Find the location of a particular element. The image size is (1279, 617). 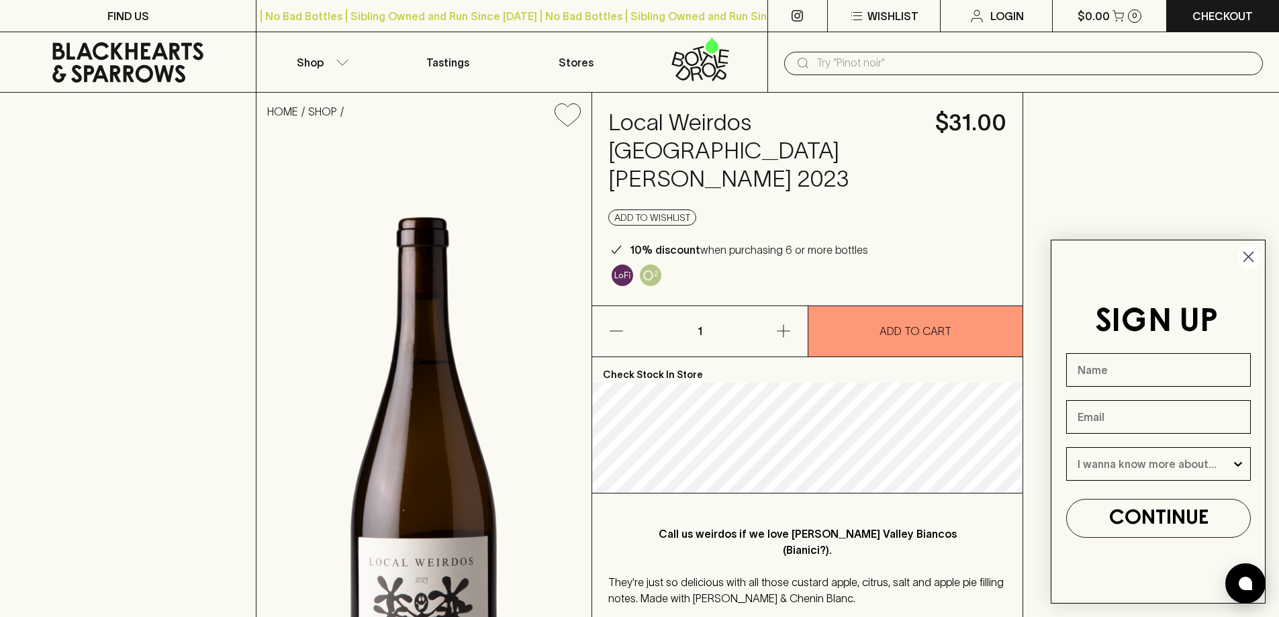

a: Some may call it natural, others minimum intervention, either way, it’s hands off & maybe even a ... is located at coordinates (622, 275).